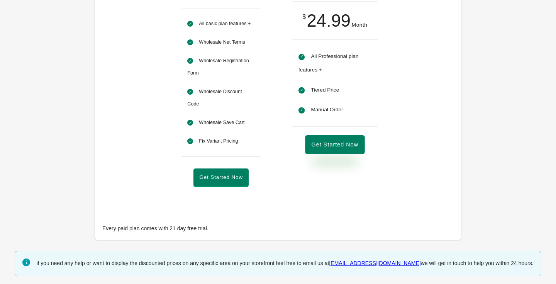 The width and height of the screenshot is (556, 284). What do you see at coordinates (221, 98) in the screenshot?
I see `li: Wholesale Discount Code` at bounding box center [221, 98].